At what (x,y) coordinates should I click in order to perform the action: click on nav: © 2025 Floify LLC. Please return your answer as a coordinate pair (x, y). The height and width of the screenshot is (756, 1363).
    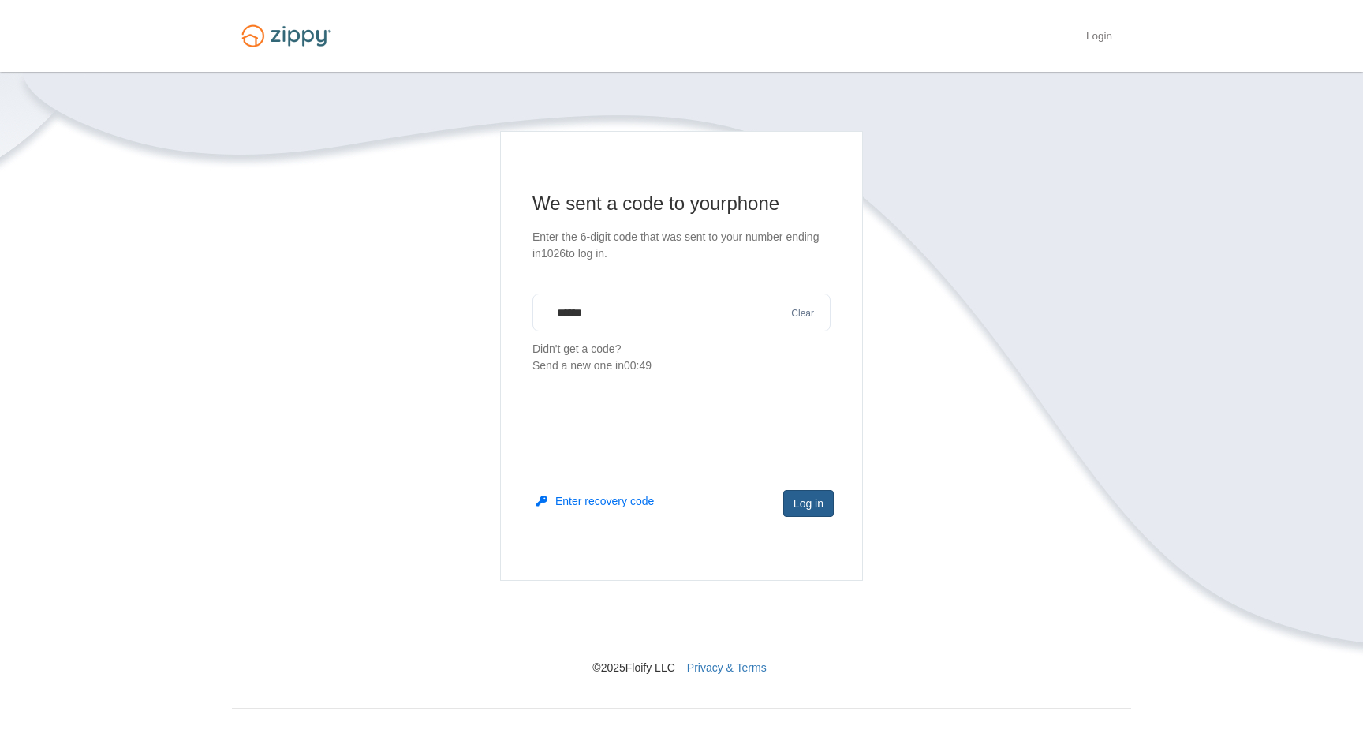
    Looking at the image, I should click on (681, 628).